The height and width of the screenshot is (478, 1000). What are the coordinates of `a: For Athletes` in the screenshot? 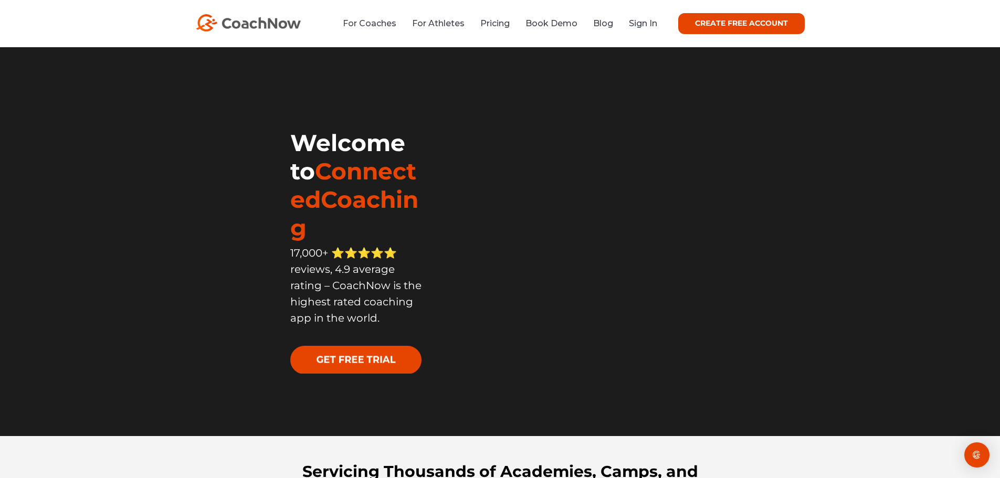 It's located at (438, 23).